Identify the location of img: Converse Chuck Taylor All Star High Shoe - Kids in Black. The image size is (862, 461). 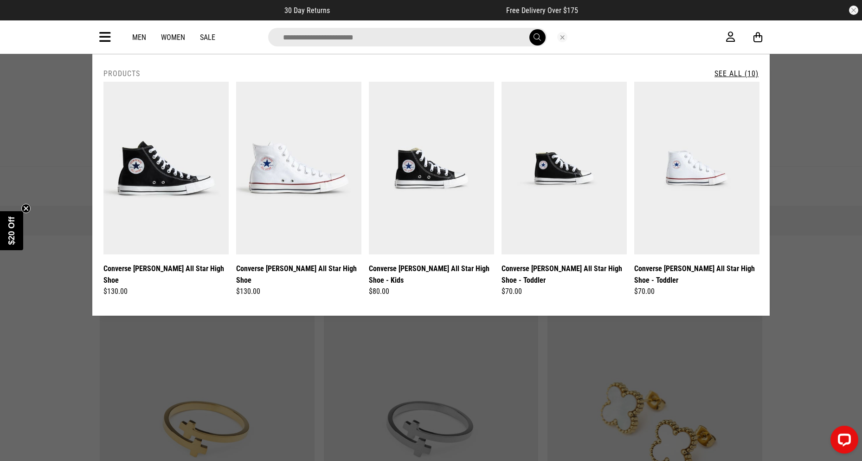
(432, 168).